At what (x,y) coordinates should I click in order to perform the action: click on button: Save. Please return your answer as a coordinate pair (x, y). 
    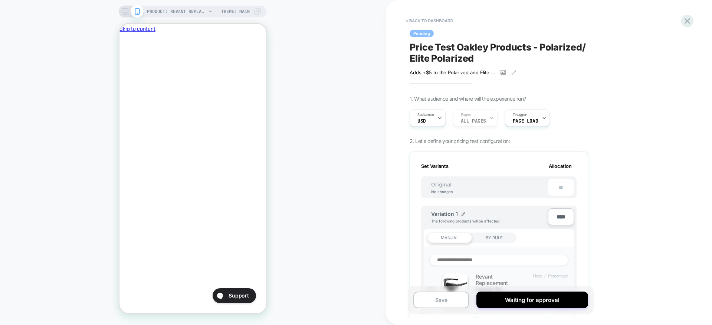
    Looking at the image, I should click on (441, 299).